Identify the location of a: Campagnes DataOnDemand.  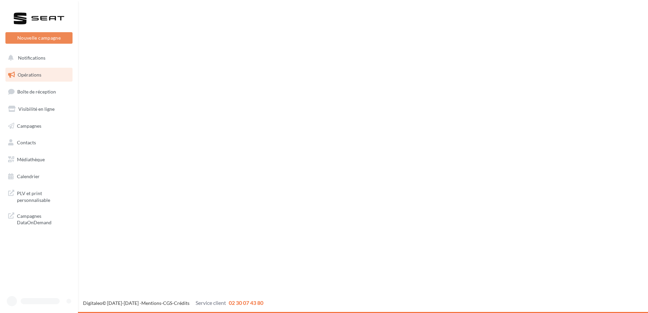
(39, 219).